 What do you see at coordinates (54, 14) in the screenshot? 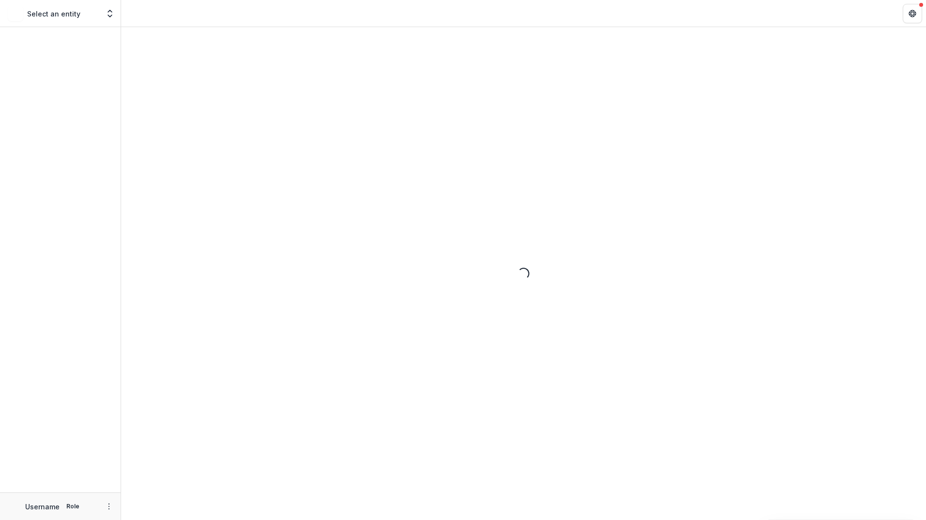
I see `p: Select an entity` at bounding box center [54, 14].